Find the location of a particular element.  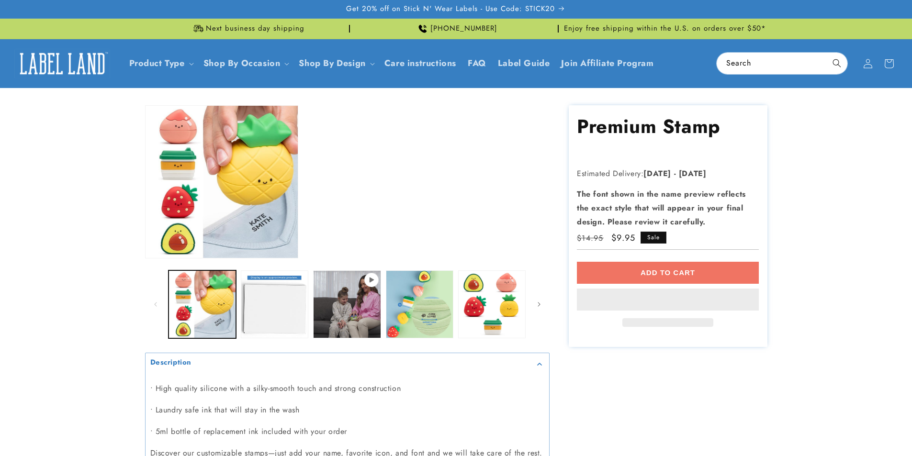

button: Play video 1 in gallery view is located at coordinates (347, 304).